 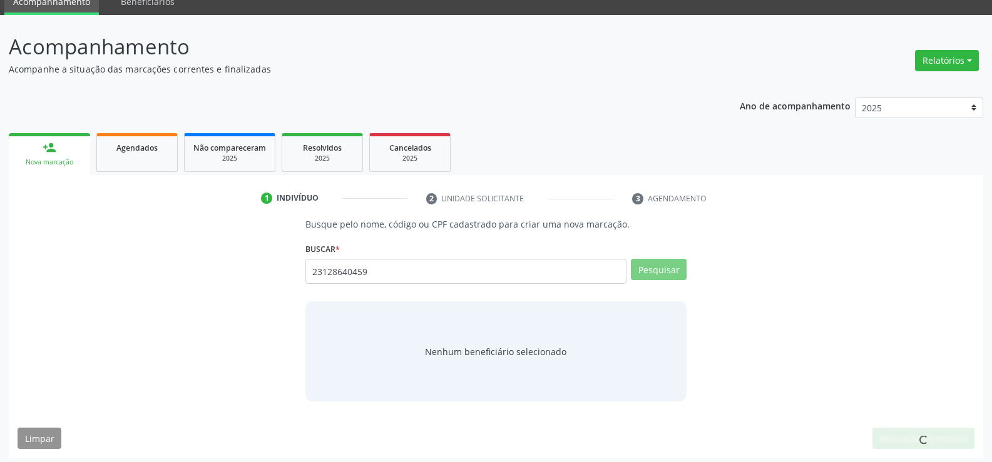 I want to click on input: Busque por nome, código ou CPF, so click(x=466, y=272).